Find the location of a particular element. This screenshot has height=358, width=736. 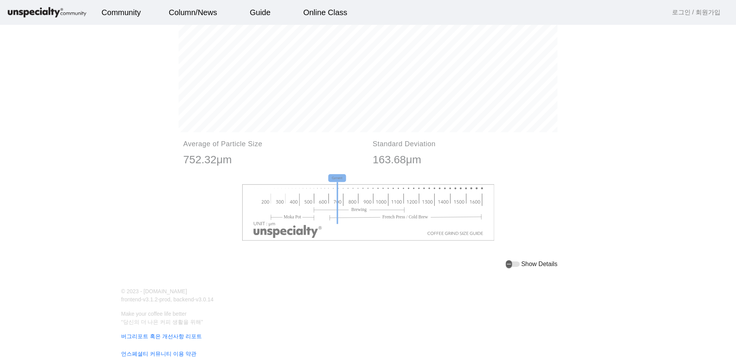

tspan: Current is located at coordinates (337, 178).